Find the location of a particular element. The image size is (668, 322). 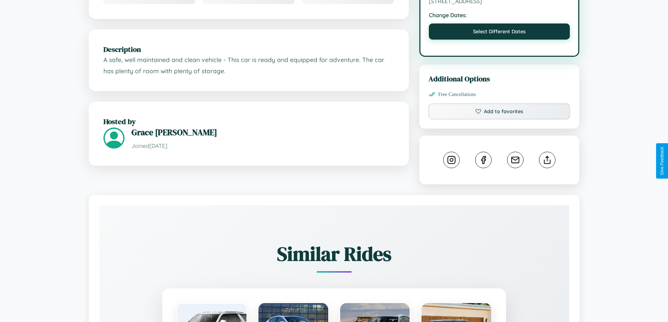

button: Select Different Dates is located at coordinates (500, 32).